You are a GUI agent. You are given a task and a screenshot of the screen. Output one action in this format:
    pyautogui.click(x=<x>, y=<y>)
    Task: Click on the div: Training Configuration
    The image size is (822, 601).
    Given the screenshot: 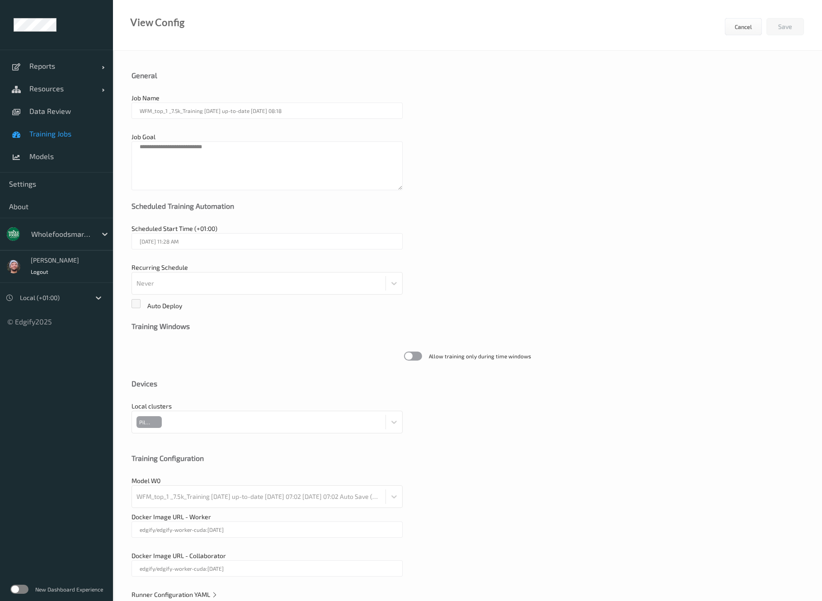 What is the action you would take?
    pyautogui.click(x=468, y=458)
    